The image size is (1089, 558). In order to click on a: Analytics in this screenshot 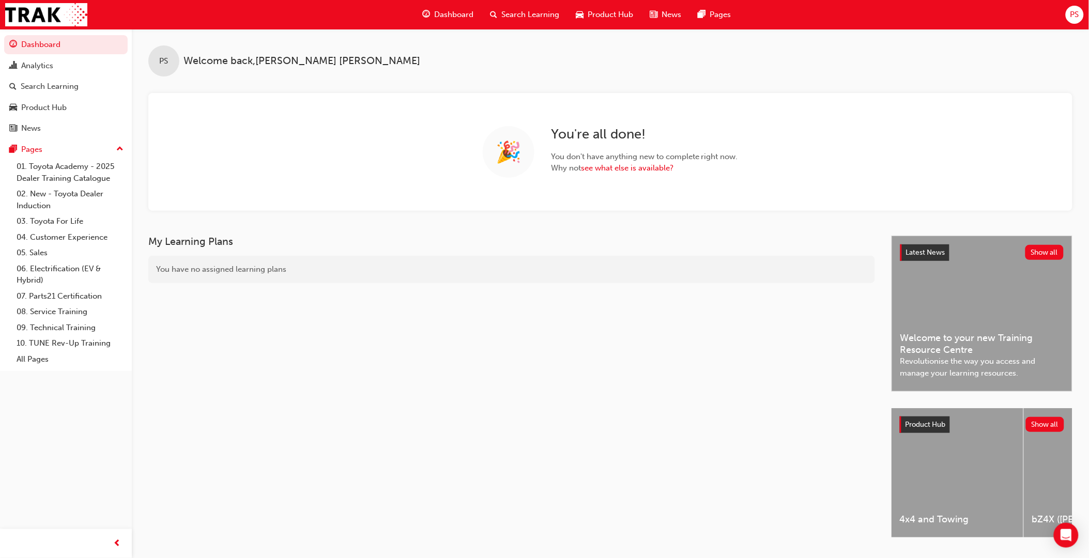, I will do `click(66, 66)`.